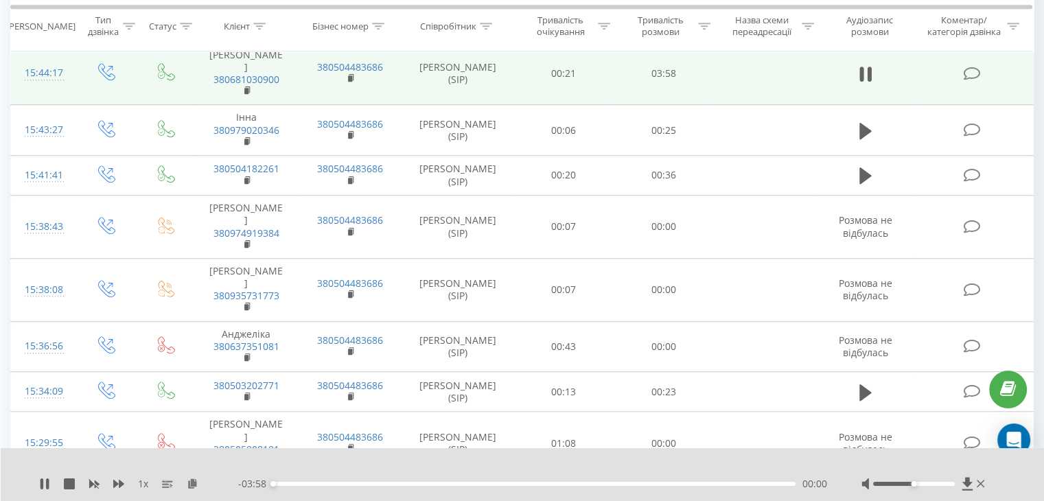 Image resolution: width=1044 pixels, height=501 pixels. What do you see at coordinates (246, 385) in the screenshot?
I see `a: 380503202771` at bounding box center [246, 385].